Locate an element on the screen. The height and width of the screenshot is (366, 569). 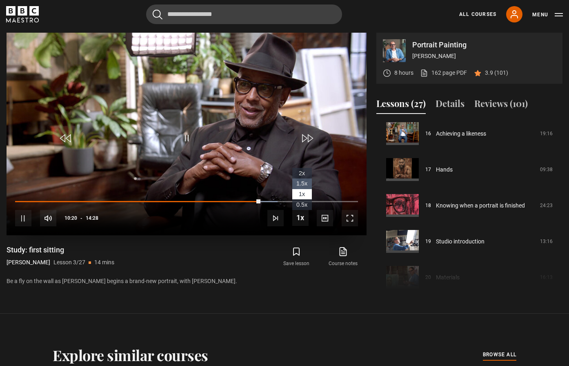
button: Pause is located at coordinates (23, 218).